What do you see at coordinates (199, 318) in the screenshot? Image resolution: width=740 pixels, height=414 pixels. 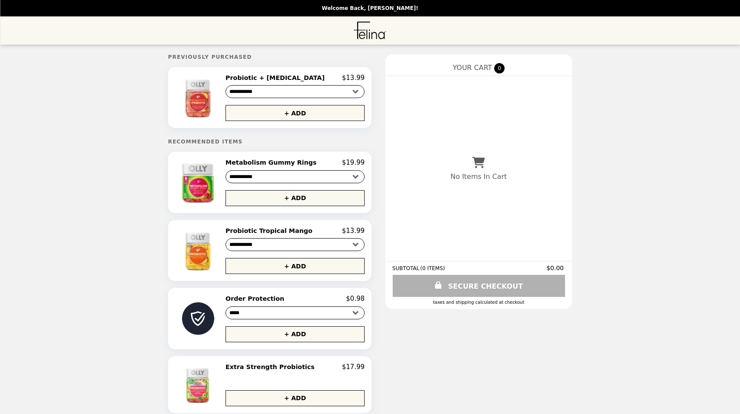 I see `img: Order Protection` at bounding box center [199, 318].